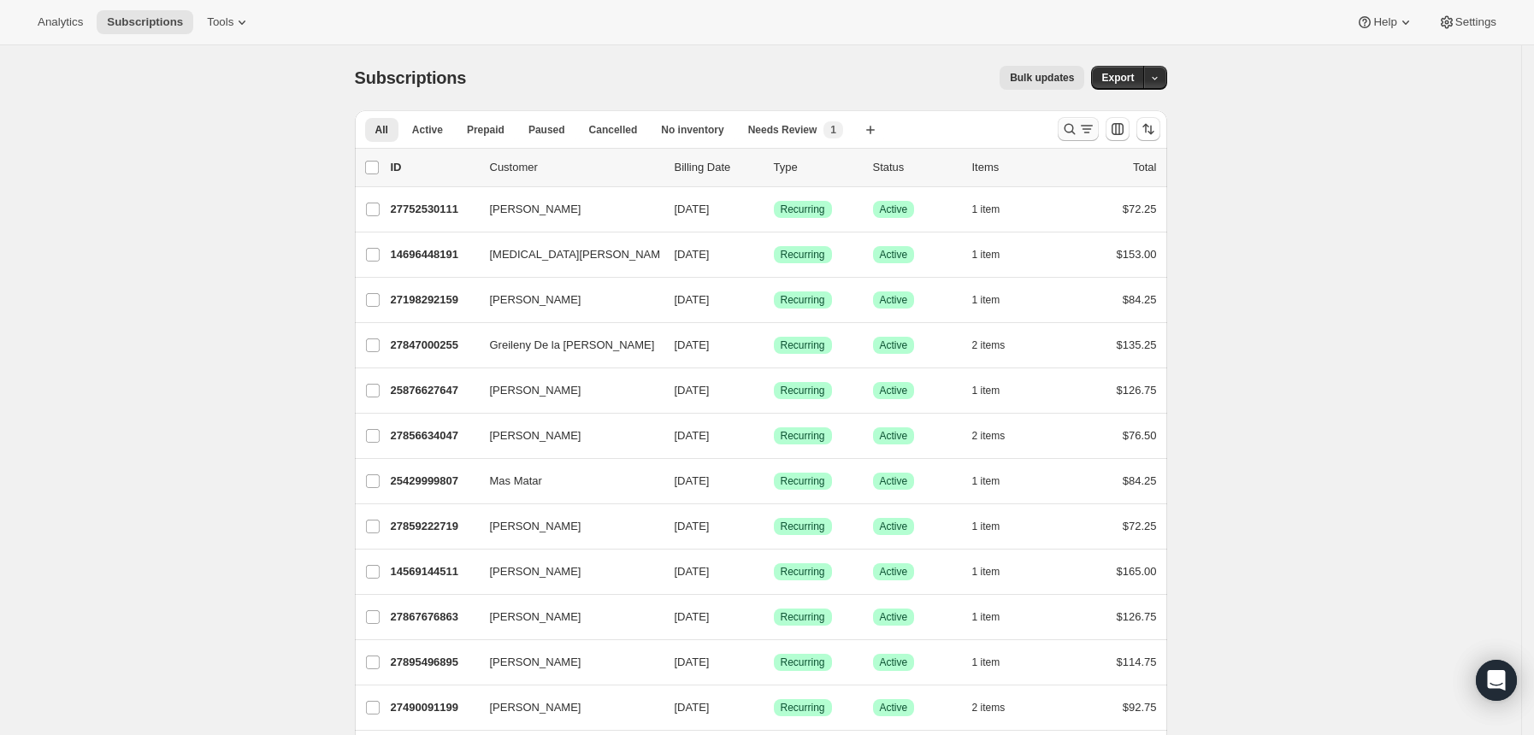  What do you see at coordinates (1475, 22) in the screenshot?
I see `span: Settings` at bounding box center [1475, 22].